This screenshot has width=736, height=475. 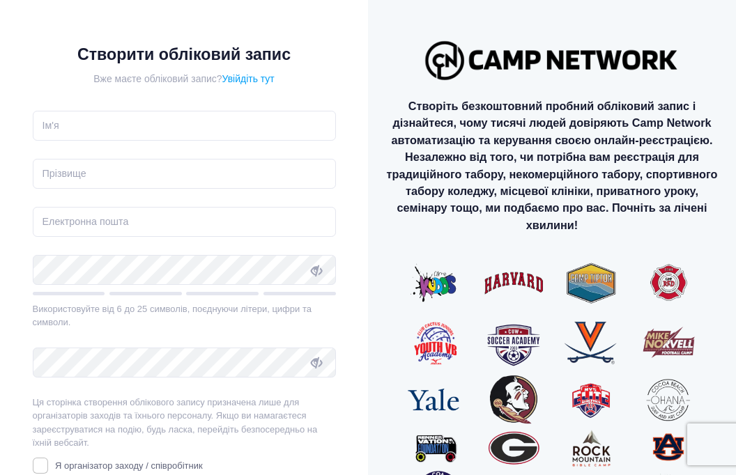 What do you see at coordinates (184, 173) in the screenshot?
I see `input: Прізвище` at bounding box center [184, 173].